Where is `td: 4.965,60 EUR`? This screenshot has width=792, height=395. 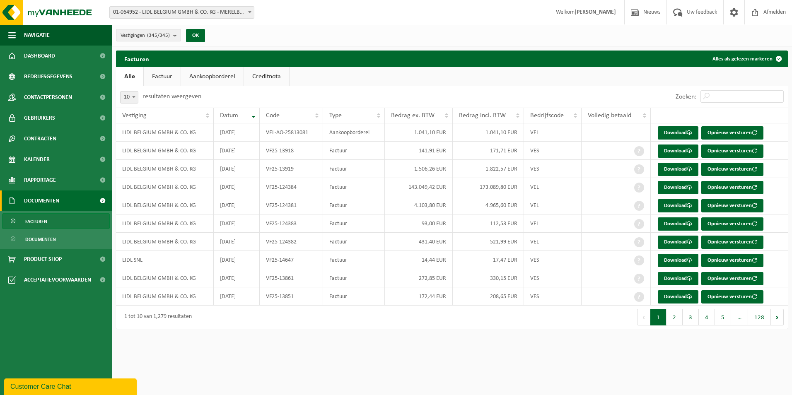
td: 4.965,60 EUR is located at coordinates (489, 206).